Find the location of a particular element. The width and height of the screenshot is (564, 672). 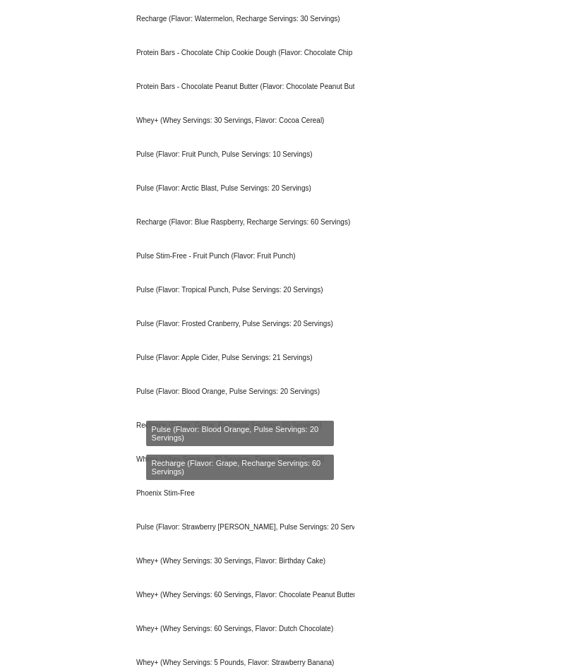

div: Pulse (Flavor: Apple Cider, Pulse Servings: 21 Servings) is located at coordinates (239, 358).